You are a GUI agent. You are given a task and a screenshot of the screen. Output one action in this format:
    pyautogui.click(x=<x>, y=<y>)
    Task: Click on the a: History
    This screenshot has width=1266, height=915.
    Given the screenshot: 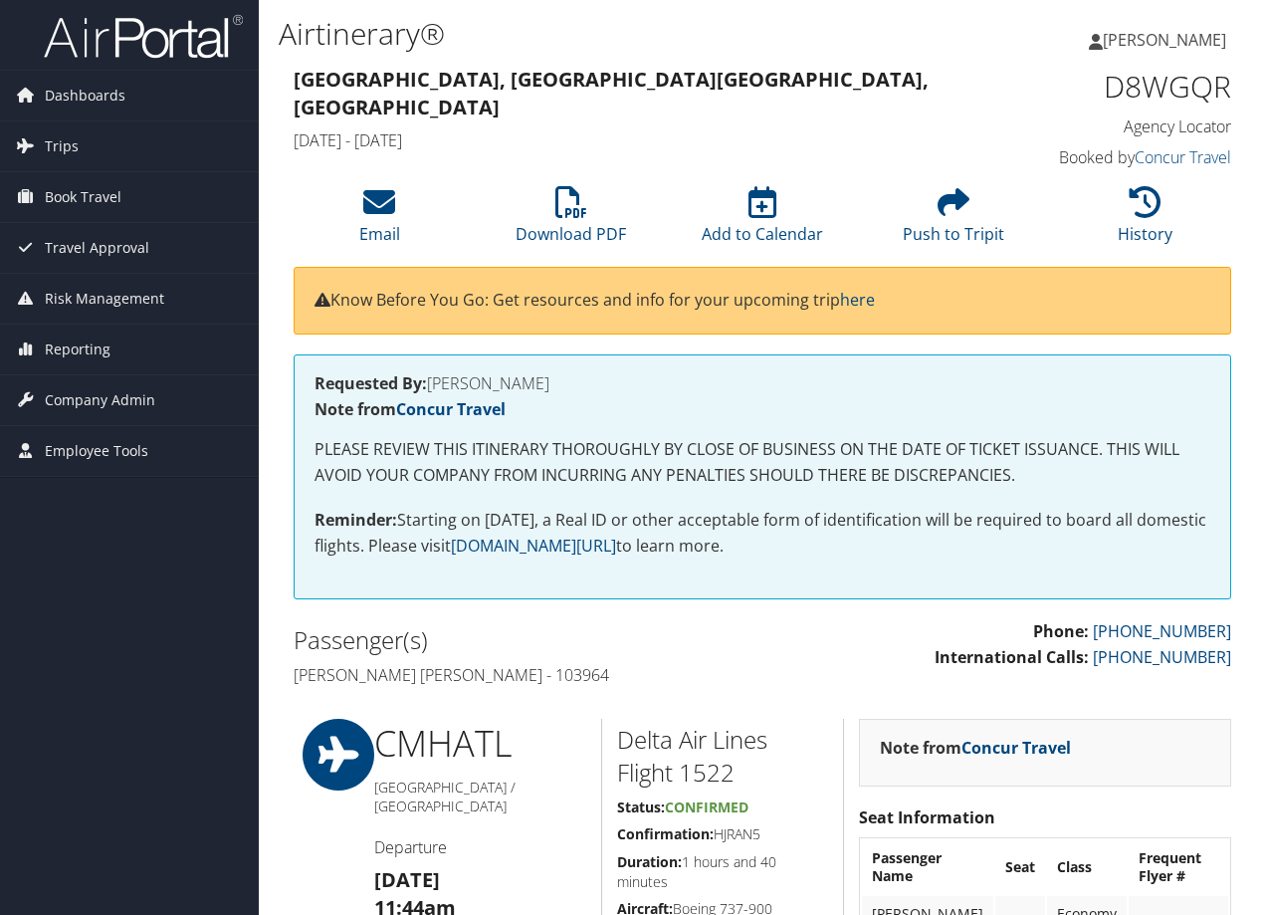 What is the action you would take?
    pyautogui.click(x=1145, y=221)
    